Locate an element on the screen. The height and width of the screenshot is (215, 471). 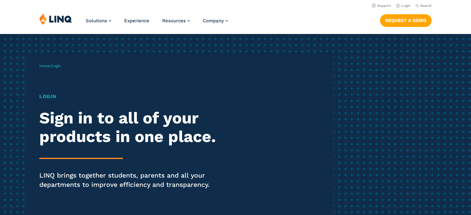
a: Home is located at coordinates (45, 66).